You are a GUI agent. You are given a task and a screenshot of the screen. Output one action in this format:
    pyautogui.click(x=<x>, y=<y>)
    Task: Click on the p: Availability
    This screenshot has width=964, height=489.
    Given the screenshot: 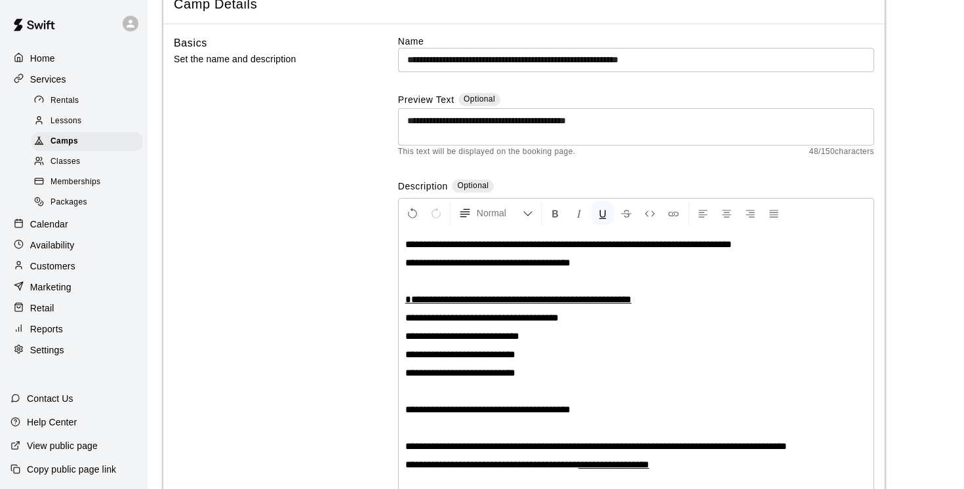 What is the action you would take?
    pyautogui.click(x=52, y=245)
    